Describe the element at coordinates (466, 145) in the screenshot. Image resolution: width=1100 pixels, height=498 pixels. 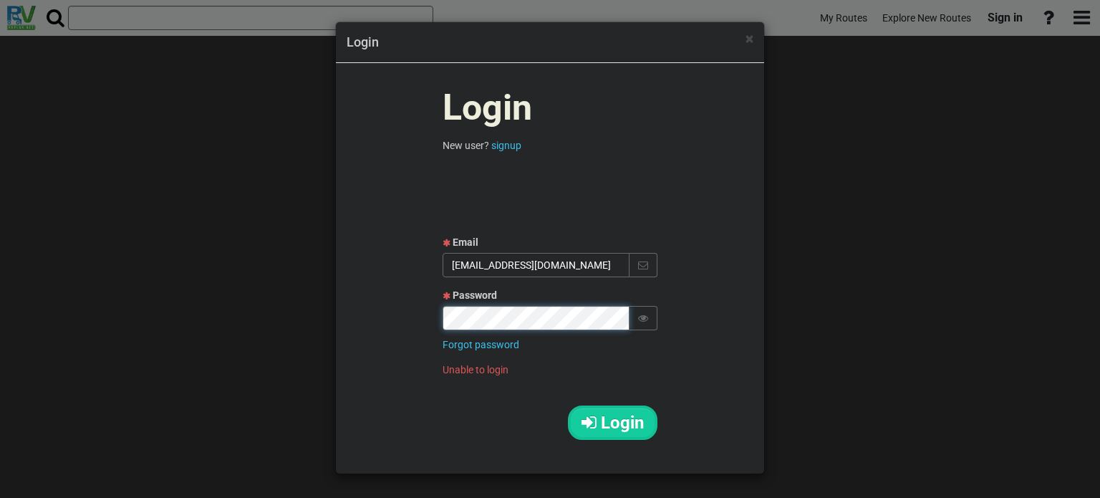
I see `span: New user?` at that location.